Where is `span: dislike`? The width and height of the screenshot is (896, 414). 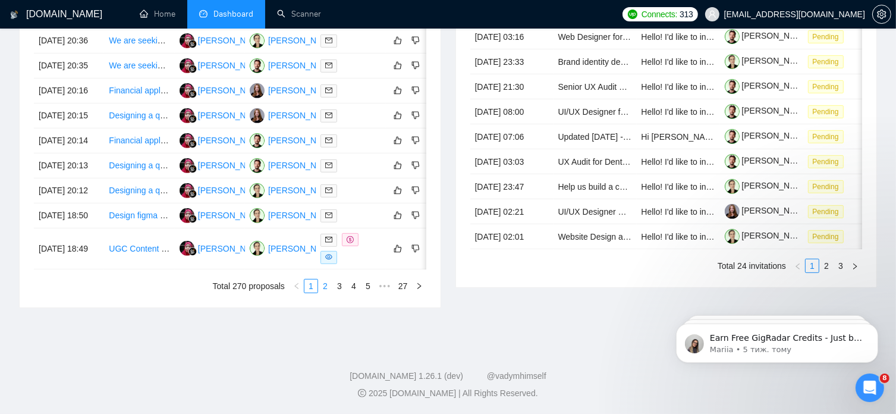 span: dislike is located at coordinates (416, 115).